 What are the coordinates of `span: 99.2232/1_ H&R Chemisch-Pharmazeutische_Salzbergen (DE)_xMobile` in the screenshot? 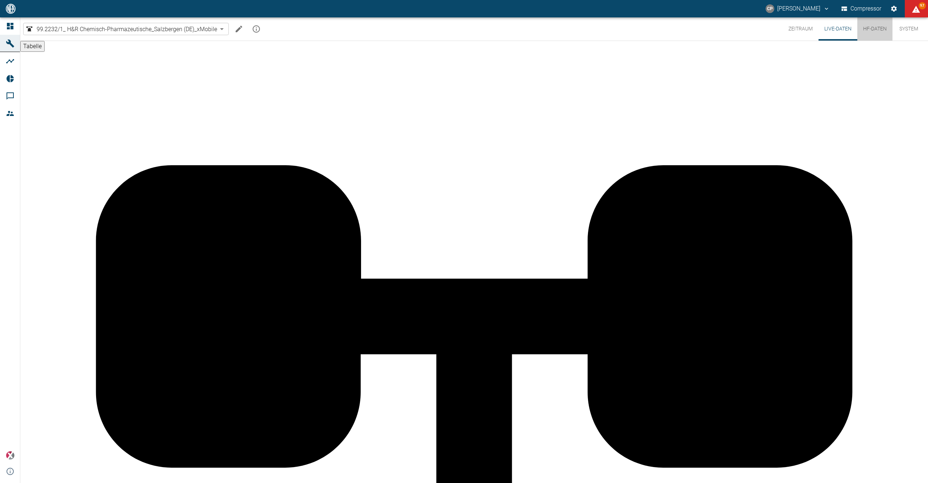 It's located at (127, 29).